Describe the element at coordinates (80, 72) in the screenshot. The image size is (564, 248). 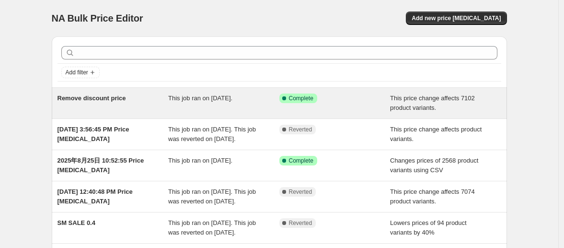
I see `button: Add filter` at that location.